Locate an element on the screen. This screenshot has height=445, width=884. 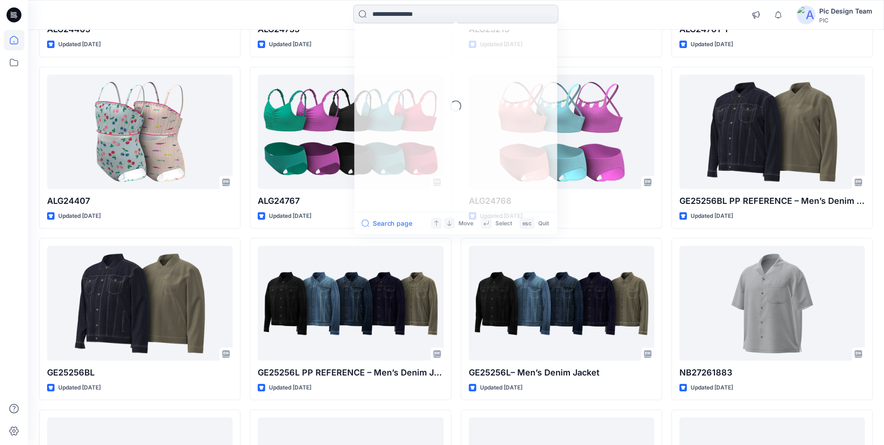
div: PIC is located at coordinates (846, 20).